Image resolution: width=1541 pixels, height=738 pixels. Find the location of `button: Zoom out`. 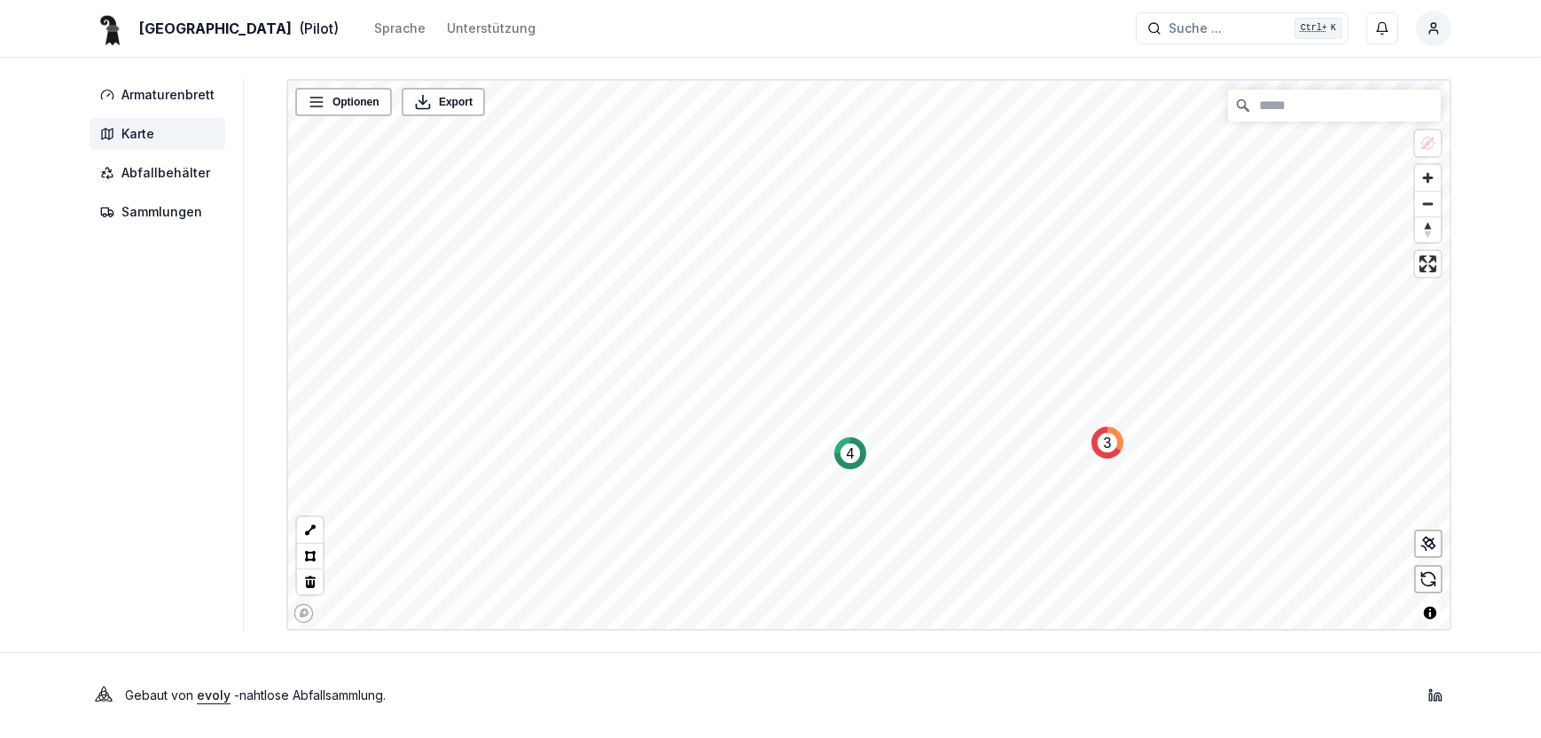

button: Zoom out is located at coordinates (1428, 203).